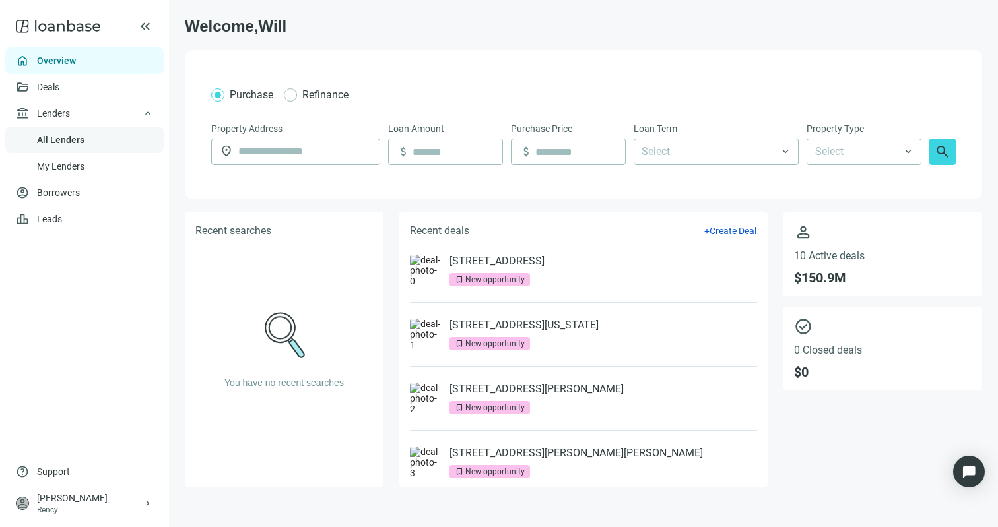 Image resolution: width=998 pixels, height=527 pixels. What do you see at coordinates (226, 151) in the screenshot?
I see `span: location_on` at bounding box center [226, 151].